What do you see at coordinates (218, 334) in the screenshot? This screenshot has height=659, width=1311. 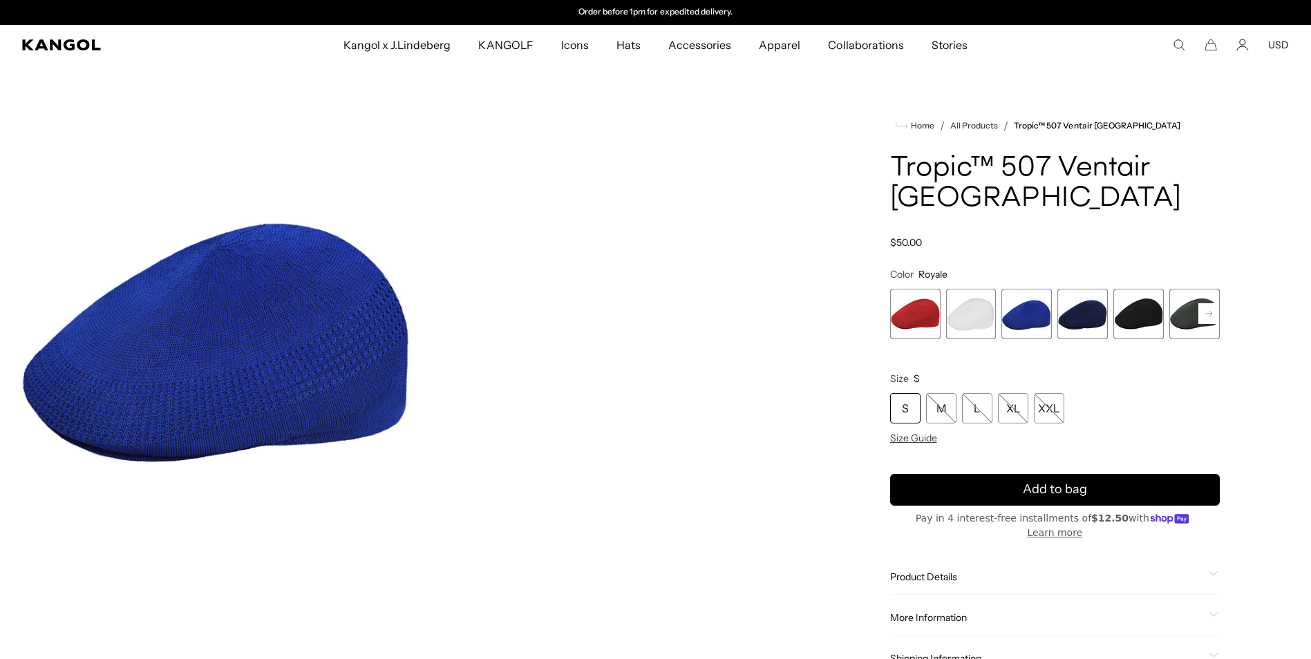 I see `a: color-royale` at bounding box center [218, 334].